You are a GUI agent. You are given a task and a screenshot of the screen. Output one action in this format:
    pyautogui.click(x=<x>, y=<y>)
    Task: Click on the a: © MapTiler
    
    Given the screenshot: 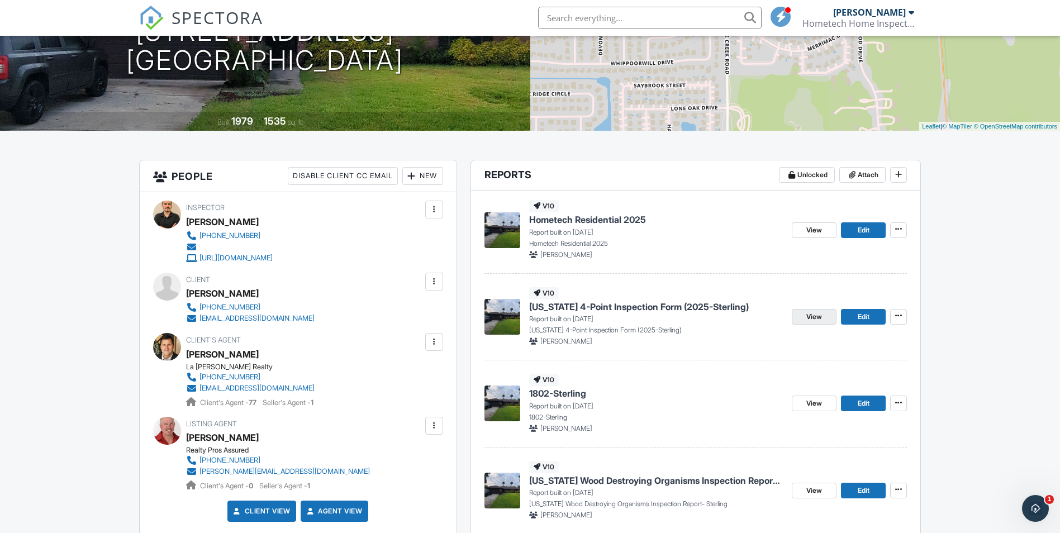 What is the action you would take?
    pyautogui.click(x=957, y=126)
    